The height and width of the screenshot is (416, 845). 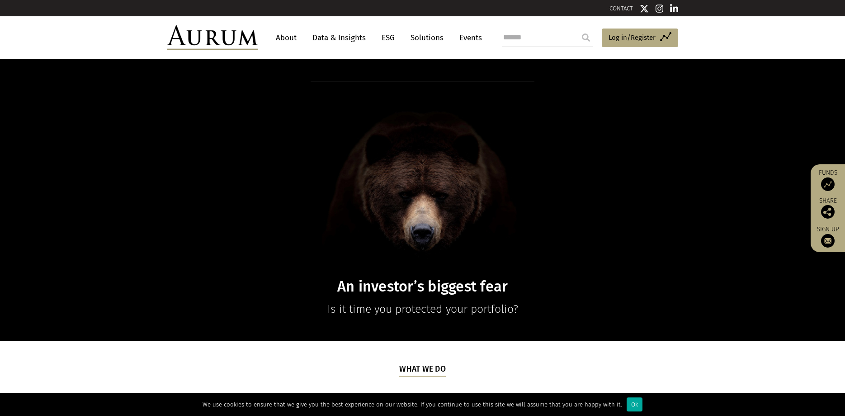 I want to click on a: CONTACT, so click(x=621, y=8).